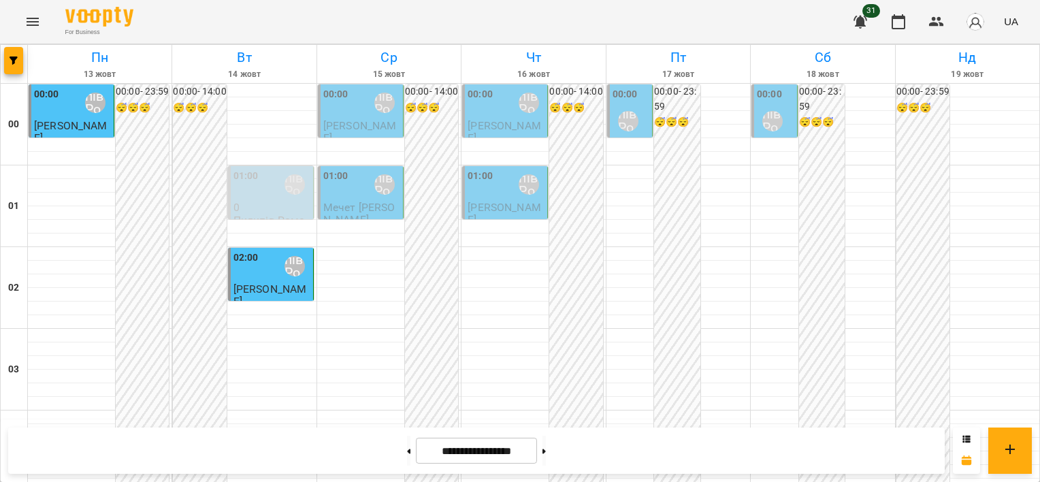 This screenshot has height=482, width=1040. I want to click on h6: 14 жовт, so click(244, 74).